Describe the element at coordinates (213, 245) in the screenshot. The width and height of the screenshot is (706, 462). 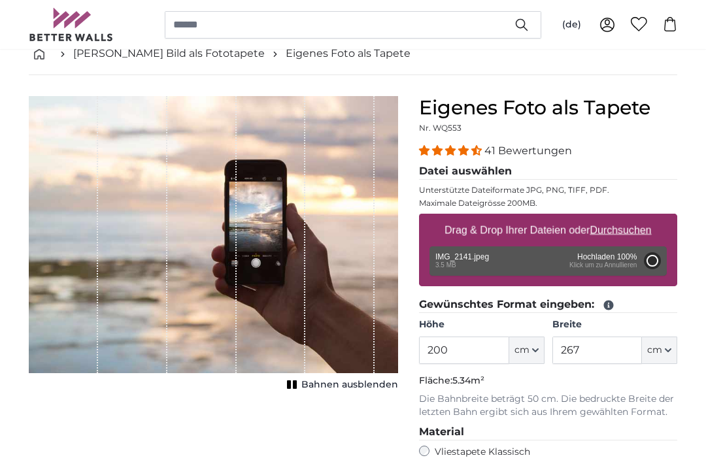
I see `div: 1 of 1` at that location.